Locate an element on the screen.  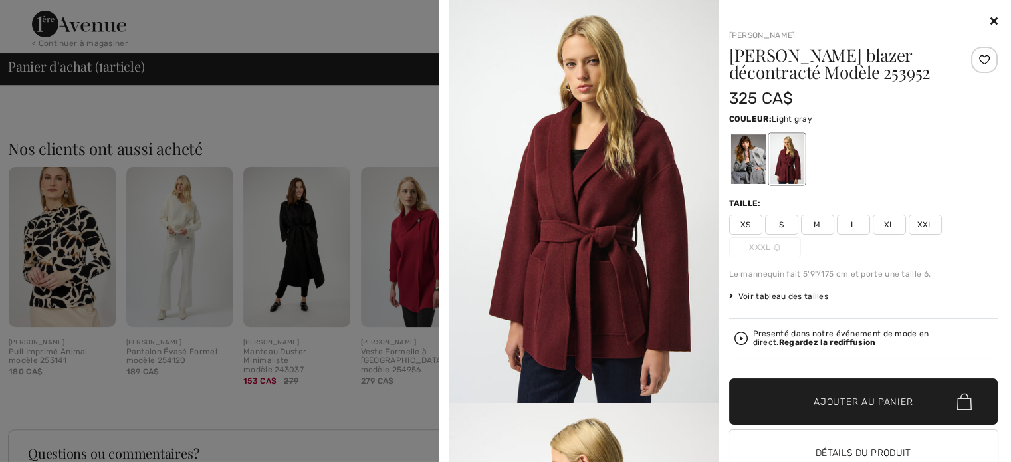
span: S is located at coordinates (782, 225).